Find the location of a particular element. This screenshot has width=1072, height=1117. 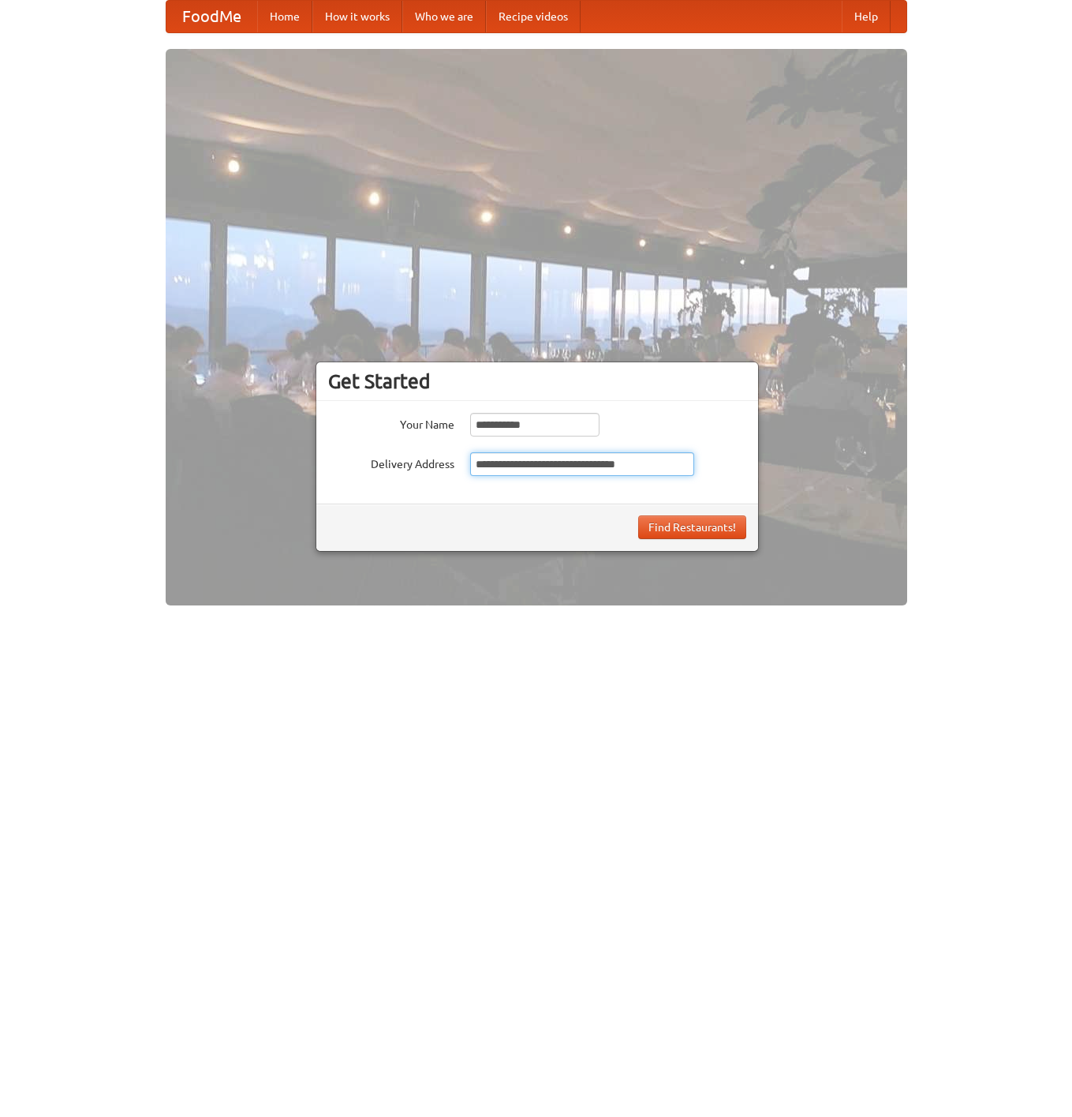

h3: Get Started is located at coordinates (537, 381).